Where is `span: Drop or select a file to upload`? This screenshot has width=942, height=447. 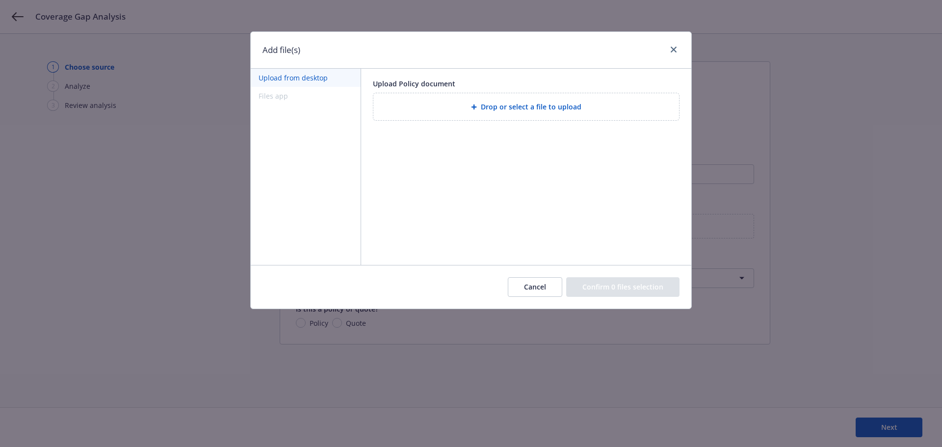 span: Drop or select a file to upload is located at coordinates (531, 106).